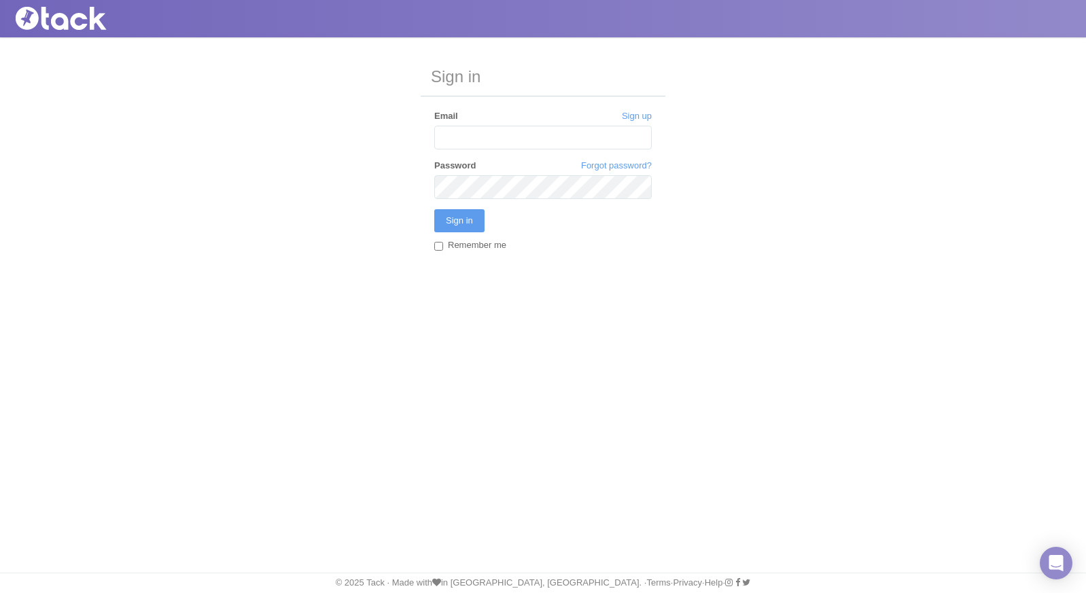 The width and height of the screenshot is (1086, 593). I want to click on a: Sign up, so click(637, 116).